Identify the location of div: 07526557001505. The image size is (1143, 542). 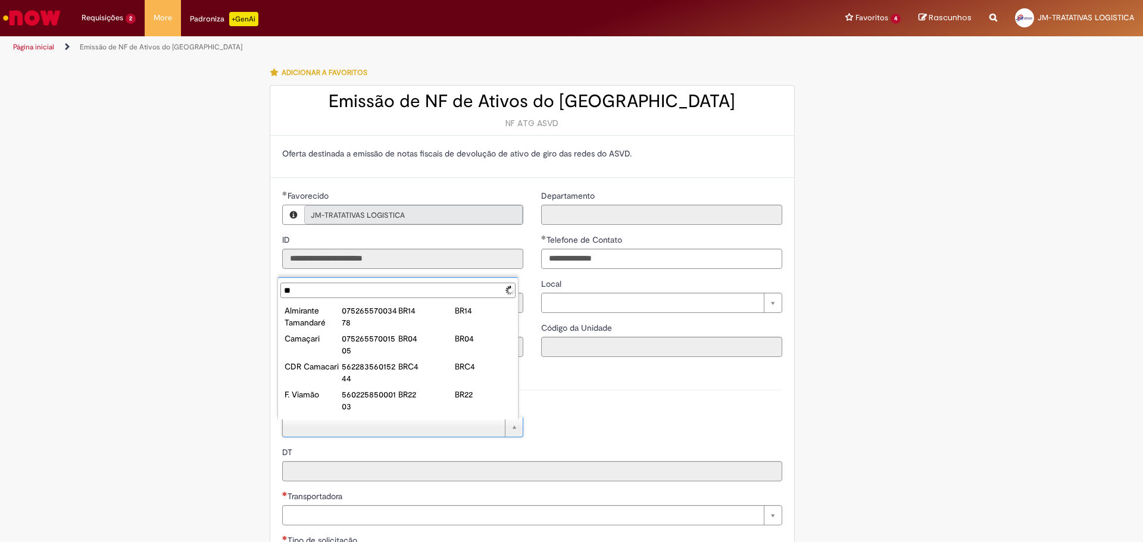
(370, 345).